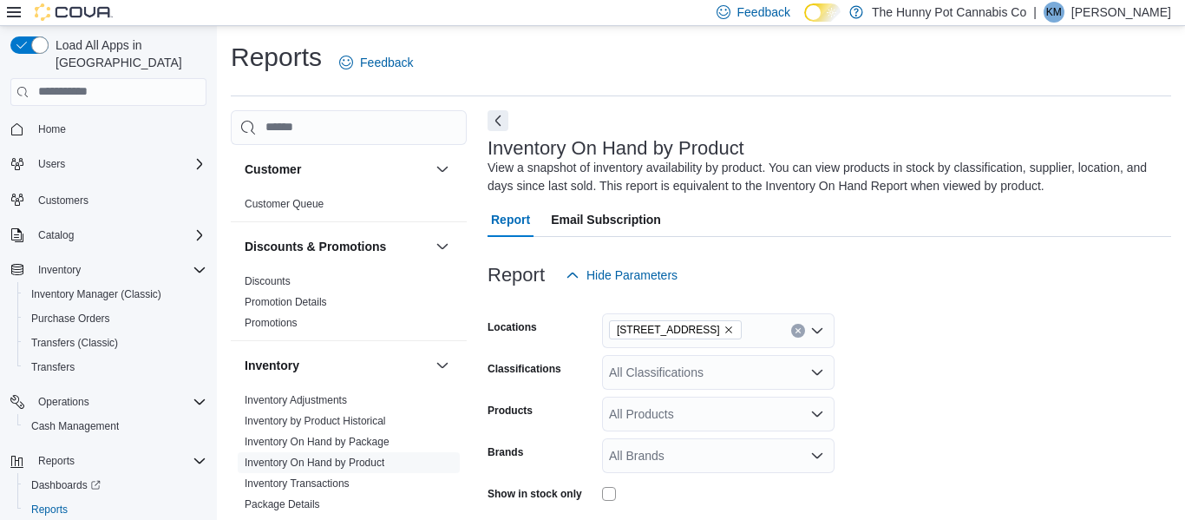 Image resolution: width=1185 pixels, height=520 pixels. I want to click on label: Products, so click(510, 410).